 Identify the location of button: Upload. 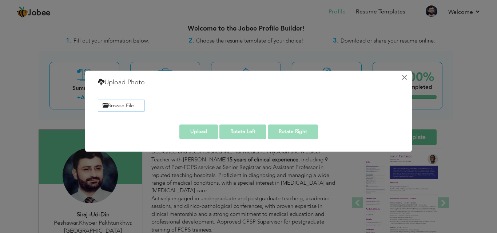
(199, 132).